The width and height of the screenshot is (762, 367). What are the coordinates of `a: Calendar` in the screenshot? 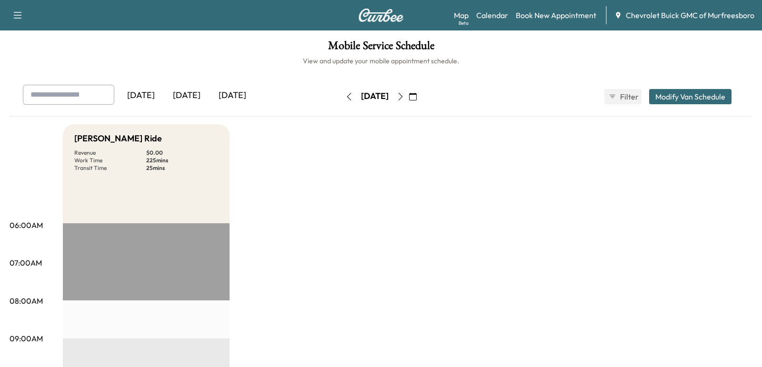 It's located at (492, 15).